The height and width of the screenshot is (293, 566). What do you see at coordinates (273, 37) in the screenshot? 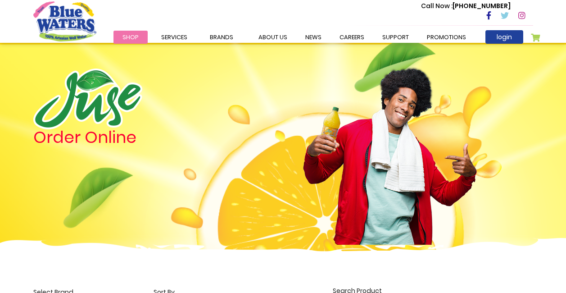
I see `a: about us` at bounding box center [273, 37].